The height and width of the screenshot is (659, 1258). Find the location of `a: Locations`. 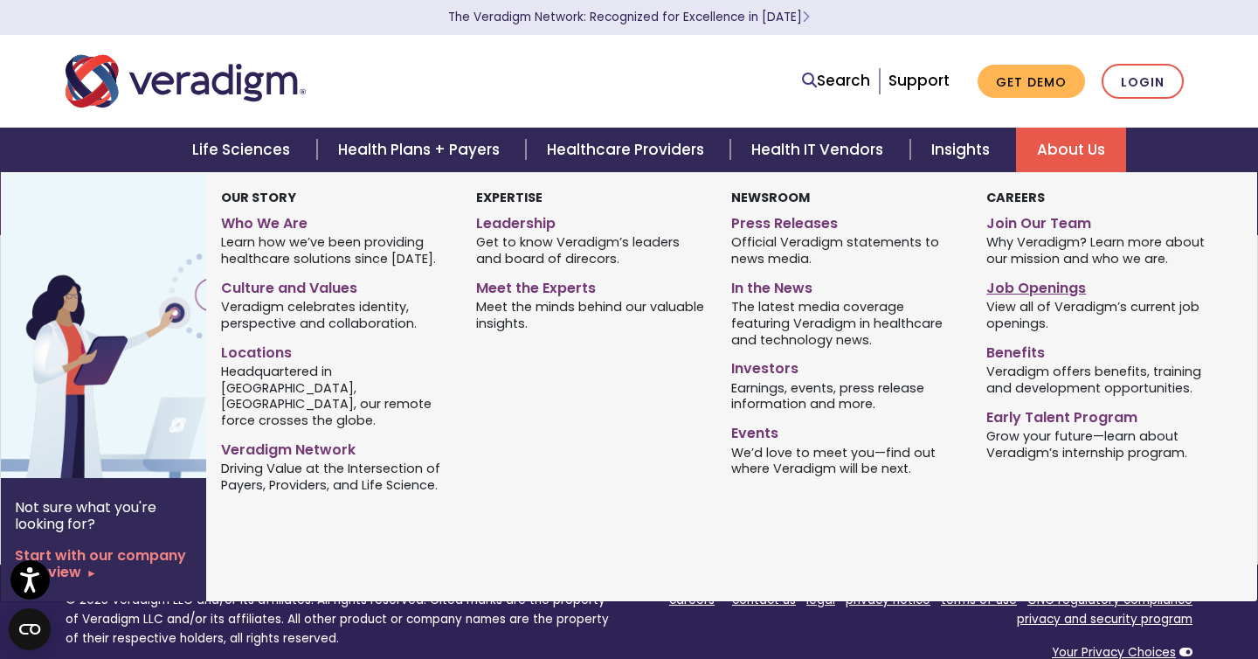

a: Locations is located at coordinates (335, 349).